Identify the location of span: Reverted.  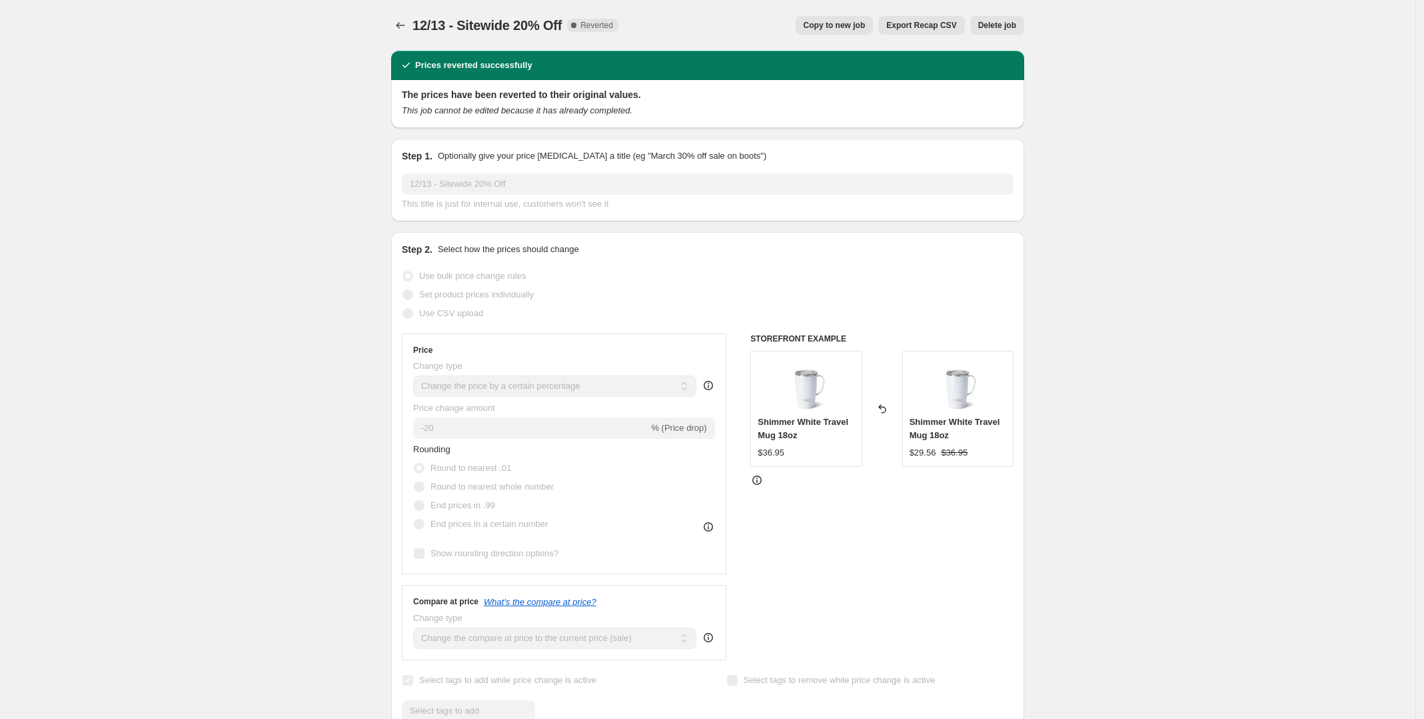
(597, 25).